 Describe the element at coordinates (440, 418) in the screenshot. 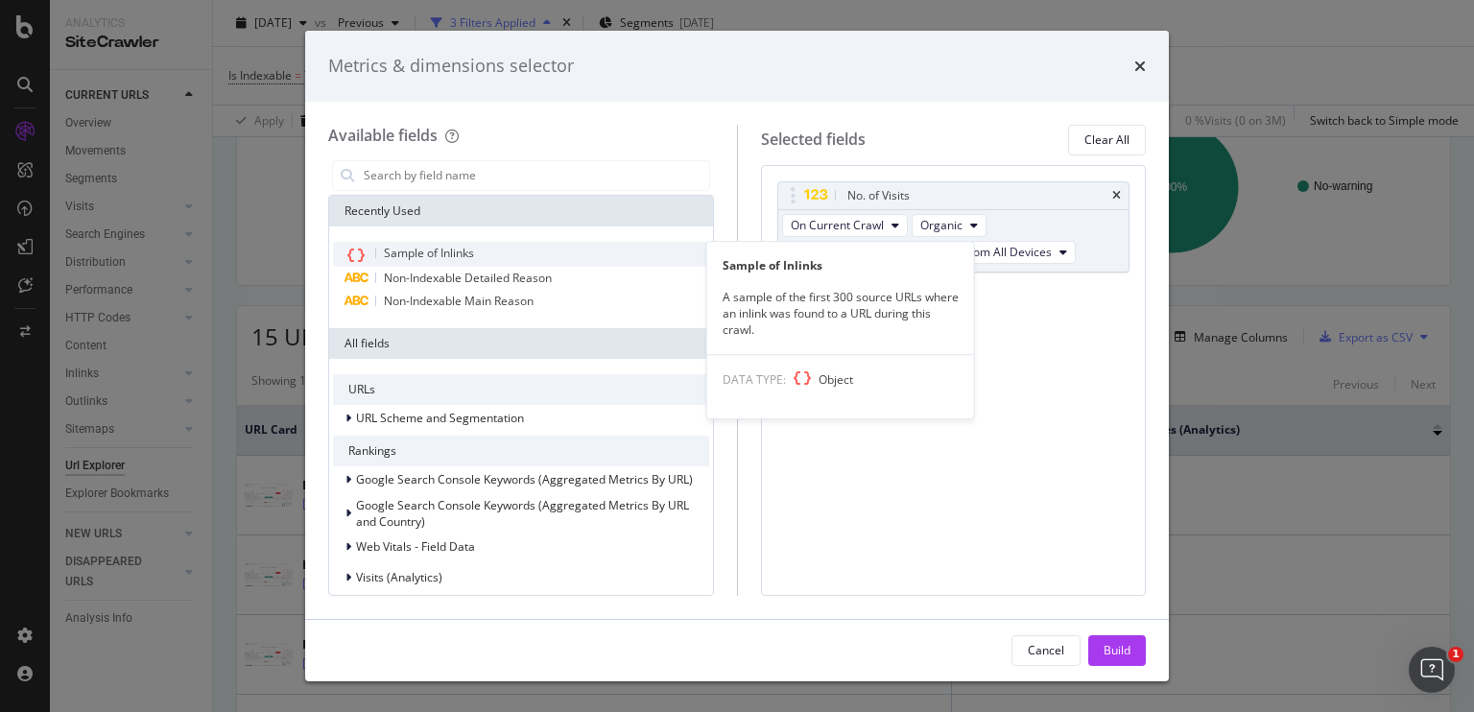

I see `span: URL Scheme and Segmentation` at that location.